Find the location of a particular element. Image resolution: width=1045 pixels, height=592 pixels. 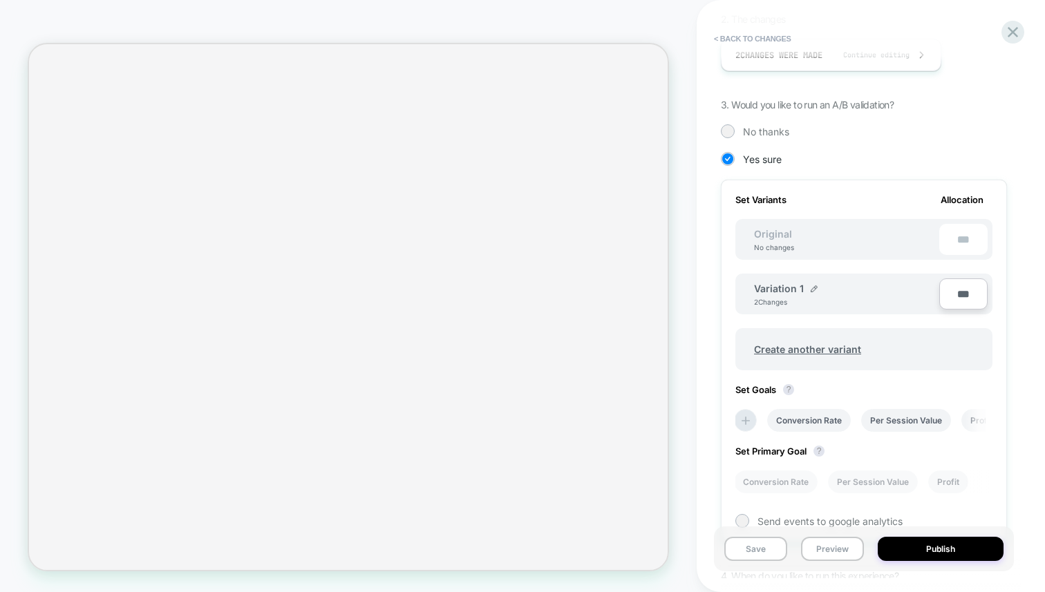

span: Send events to google analytics is located at coordinates (830, 521).